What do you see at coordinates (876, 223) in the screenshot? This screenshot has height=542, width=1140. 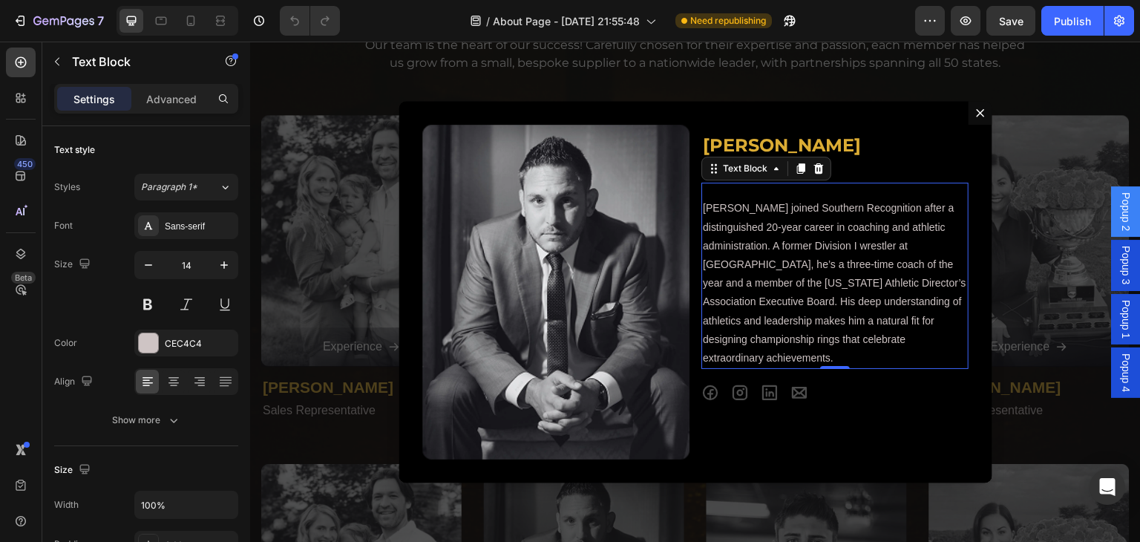 I see `span: Popup 3` at bounding box center [876, 223].